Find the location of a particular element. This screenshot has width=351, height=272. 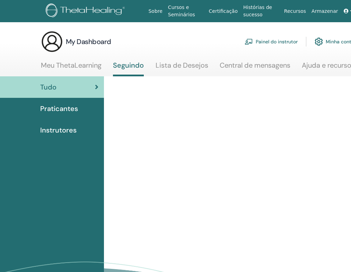

a: Meu ThetaLearning is located at coordinates (71, 68).